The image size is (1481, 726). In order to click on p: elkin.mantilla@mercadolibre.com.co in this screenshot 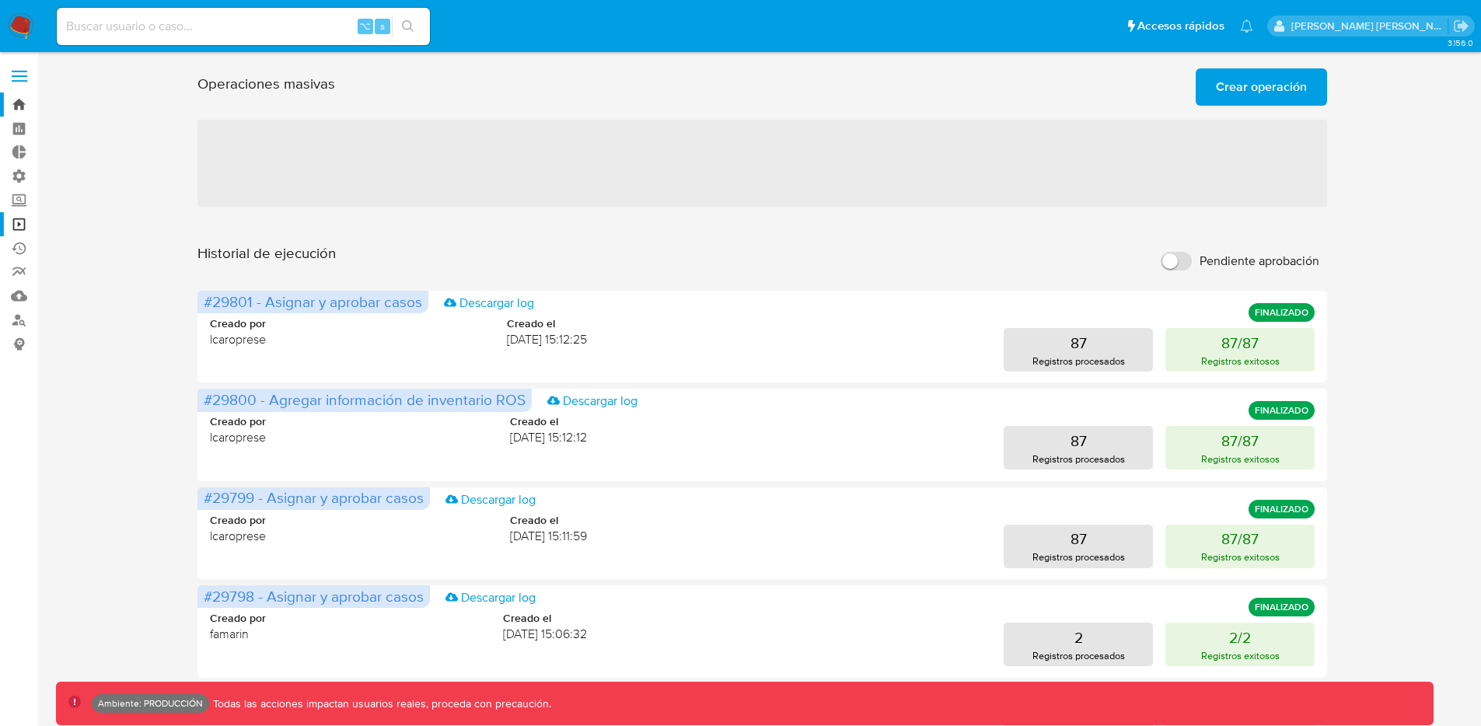, I will do `click(1370, 26)`.